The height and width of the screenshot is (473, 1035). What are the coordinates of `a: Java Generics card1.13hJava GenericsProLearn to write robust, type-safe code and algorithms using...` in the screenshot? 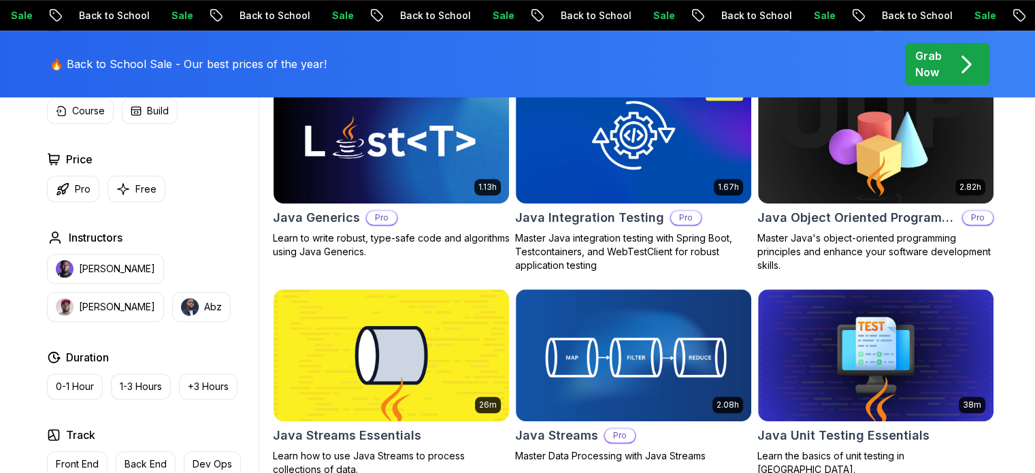 It's located at (391, 165).